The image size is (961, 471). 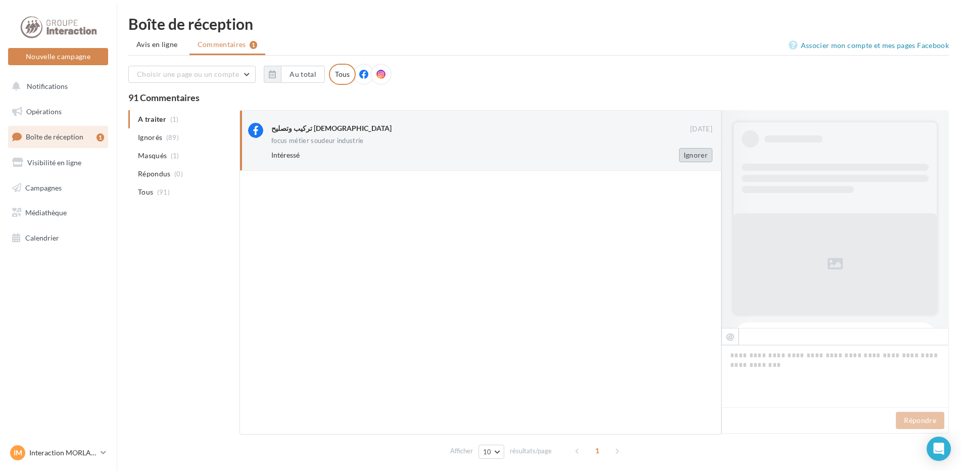 What do you see at coordinates (58, 112) in the screenshot?
I see `a: Opérations` at bounding box center [58, 112].